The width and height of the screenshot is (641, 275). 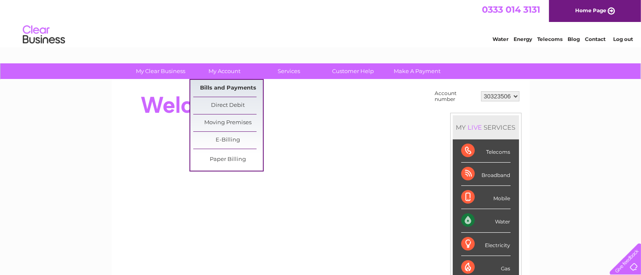 I want to click on div: Water, so click(x=485, y=220).